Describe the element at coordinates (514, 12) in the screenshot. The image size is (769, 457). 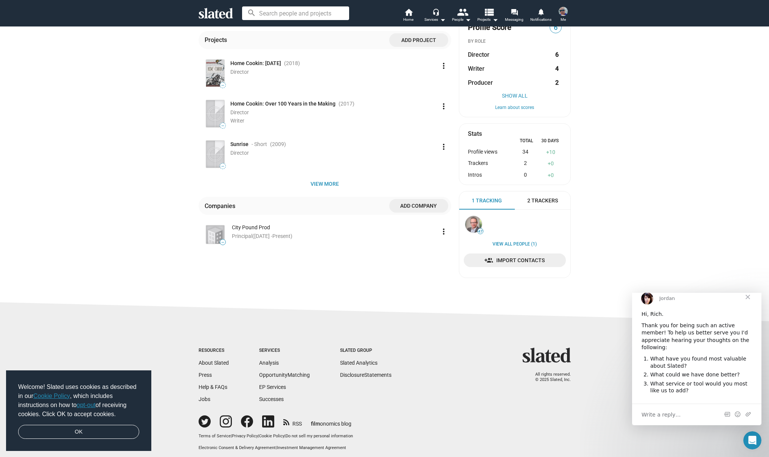
I see `mat-icon: forum` at that location.